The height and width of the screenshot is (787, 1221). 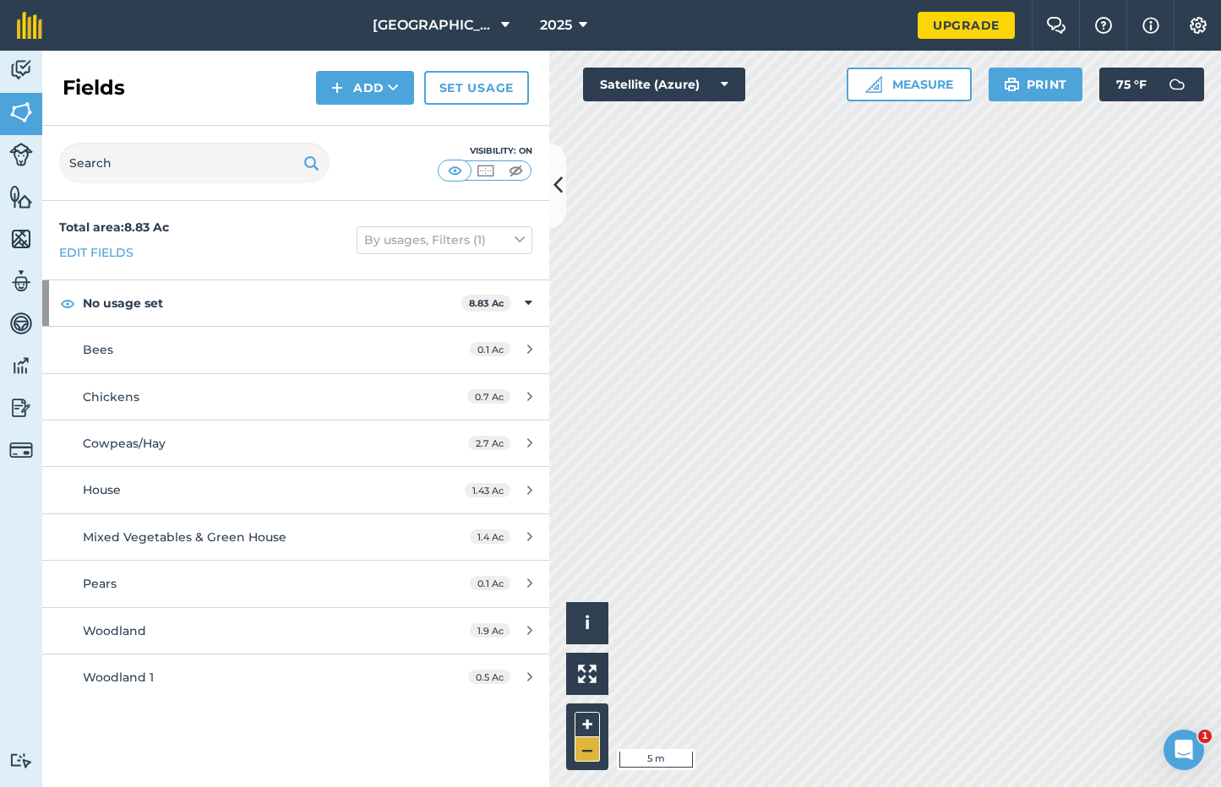 I want to click on img: Ruler icon, so click(x=873, y=84).